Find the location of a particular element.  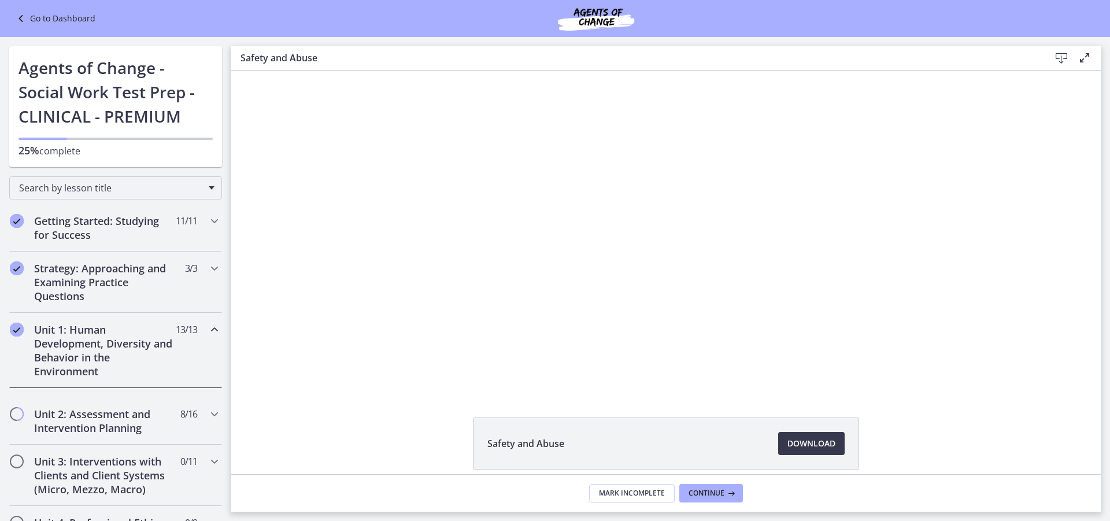

span: 0 / 11 is located at coordinates (188, 461).